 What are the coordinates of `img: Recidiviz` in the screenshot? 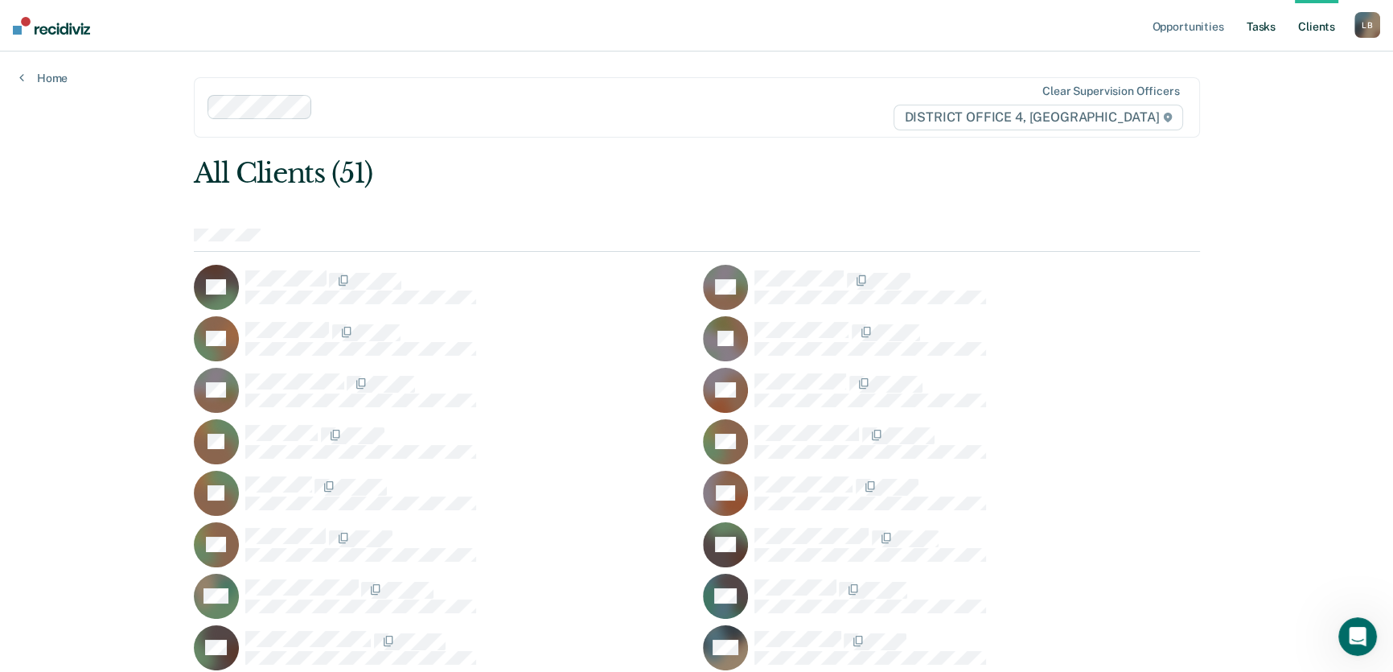 It's located at (51, 26).